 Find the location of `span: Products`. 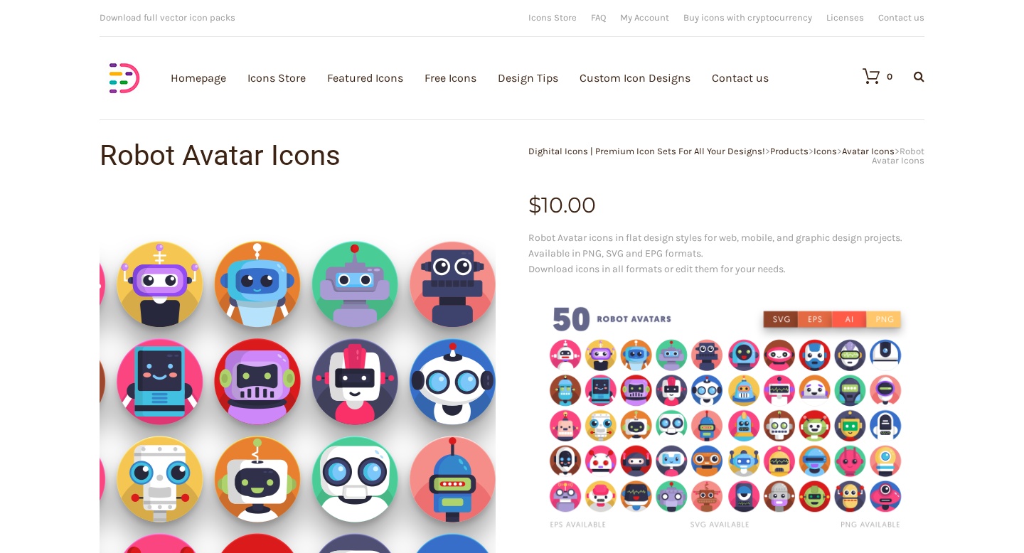

span: Products is located at coordinates (789, 151).